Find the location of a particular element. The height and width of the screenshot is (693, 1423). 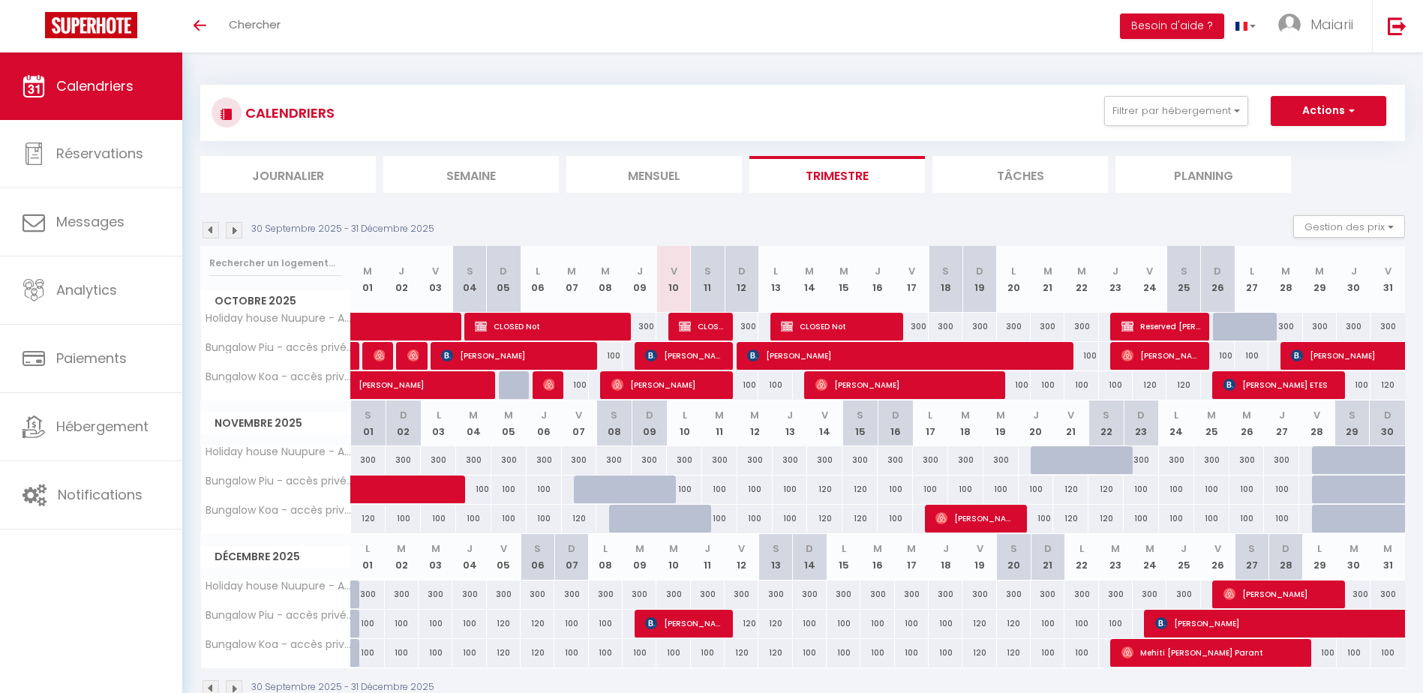

span: Octobre 2025 is located at coordinates (275, 301).